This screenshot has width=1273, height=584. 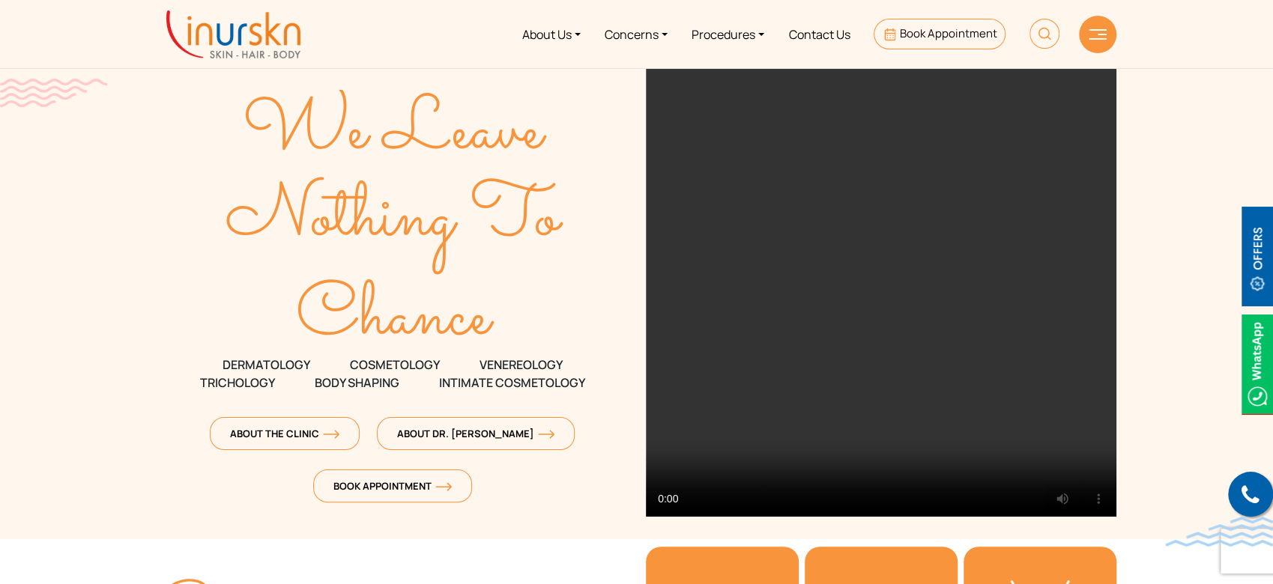 I want to click on a: About The Clinicorange-arrow, so click(x=285, y=434).